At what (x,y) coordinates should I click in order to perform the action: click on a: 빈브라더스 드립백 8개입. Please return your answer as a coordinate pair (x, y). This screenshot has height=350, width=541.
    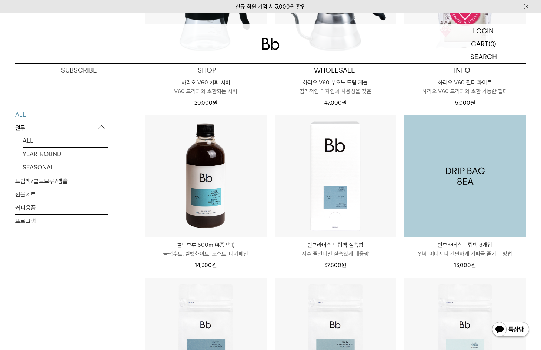
    Looking at the image, I should click on (465, 176).